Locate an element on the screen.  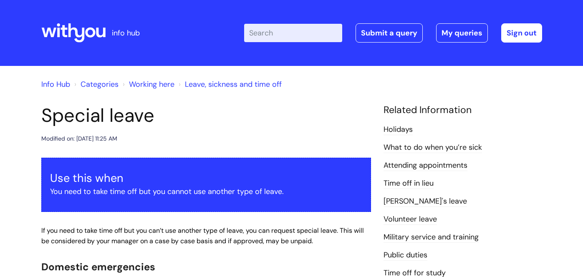
p: info hub is located at coordinates (126, 33).